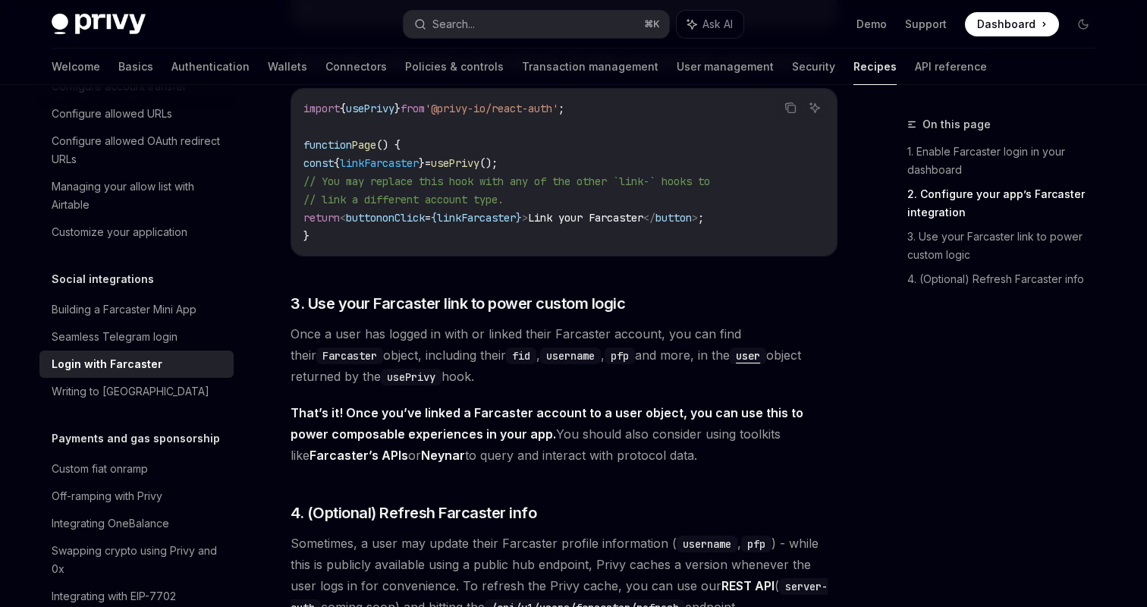  What do you see at coordinates (872, 24) in the screenshot?
I see `a: Demo` at bounding box center [872, 24].